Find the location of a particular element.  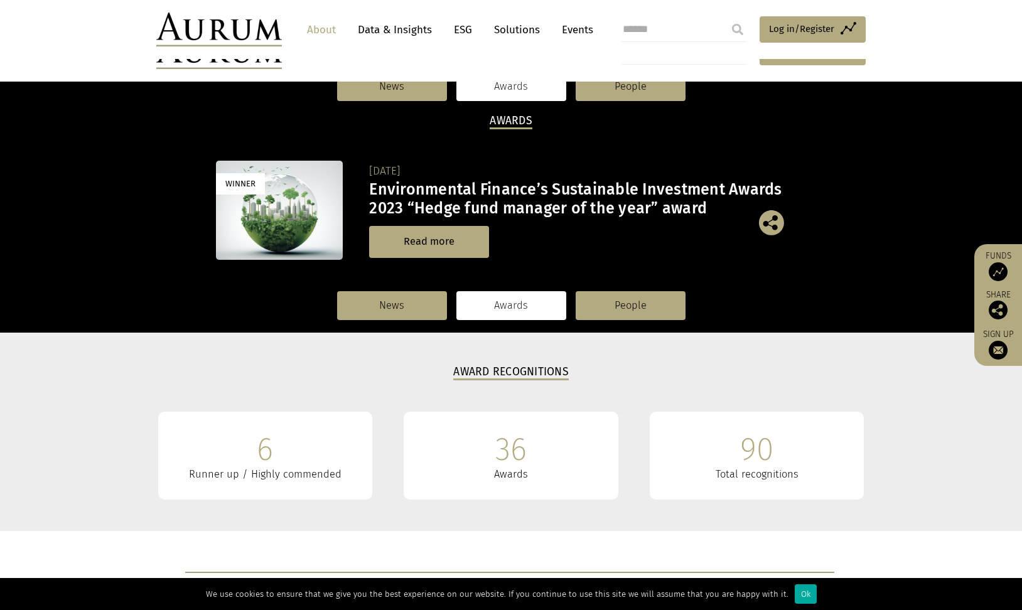

a: ESG is located at coordinates (463, 30).